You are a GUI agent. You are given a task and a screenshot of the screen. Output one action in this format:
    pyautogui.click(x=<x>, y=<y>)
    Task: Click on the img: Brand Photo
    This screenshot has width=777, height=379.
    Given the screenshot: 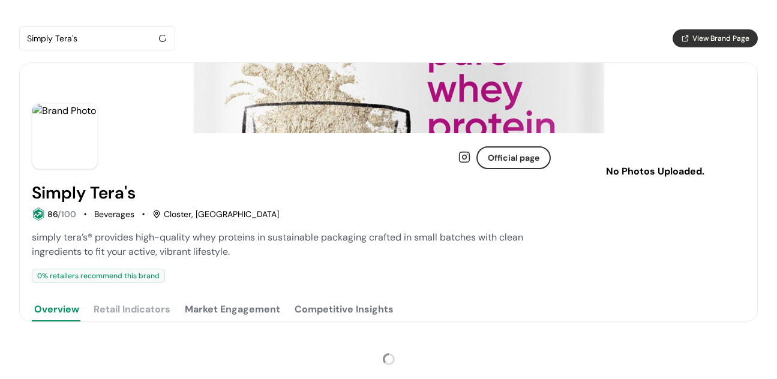 What is the action you would take?
    pyautogui.click(x=65, y=136)
    